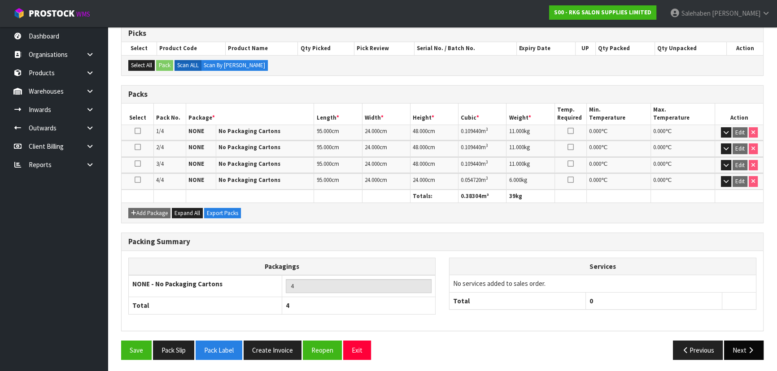  What do you see at coordinates (282, 266) in the screenshot?
I see `th: Packagings` at bounding box center [282, 266].